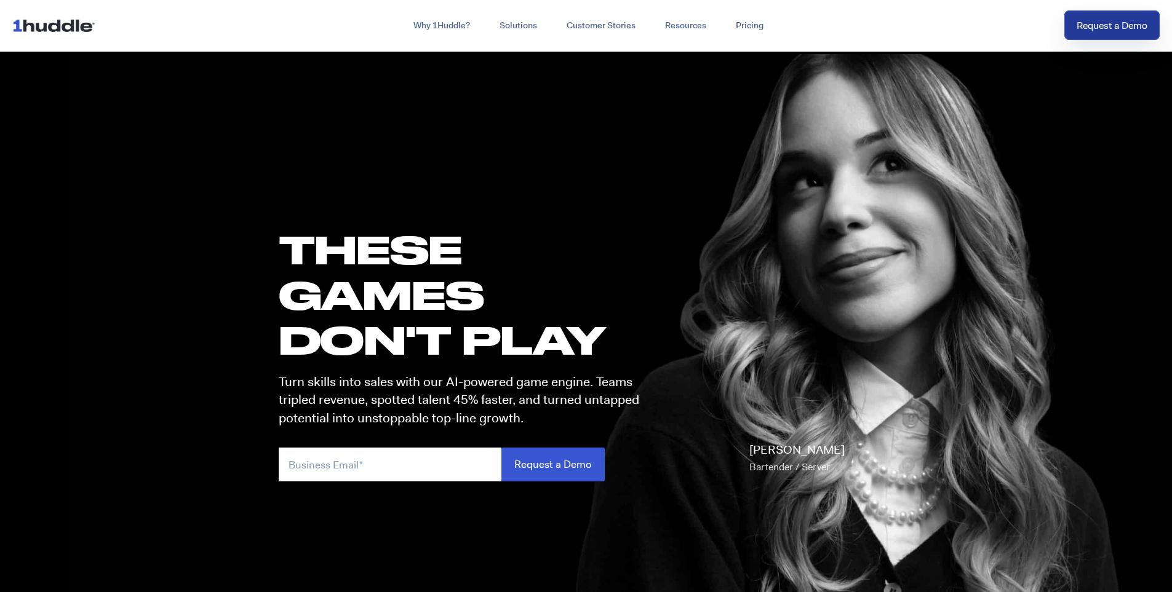 The height and width of the screenshot is (592, 1172). Describe the element at coordinates (601, 26) in the screenshot. I see `a: Customer Stories` at that location.